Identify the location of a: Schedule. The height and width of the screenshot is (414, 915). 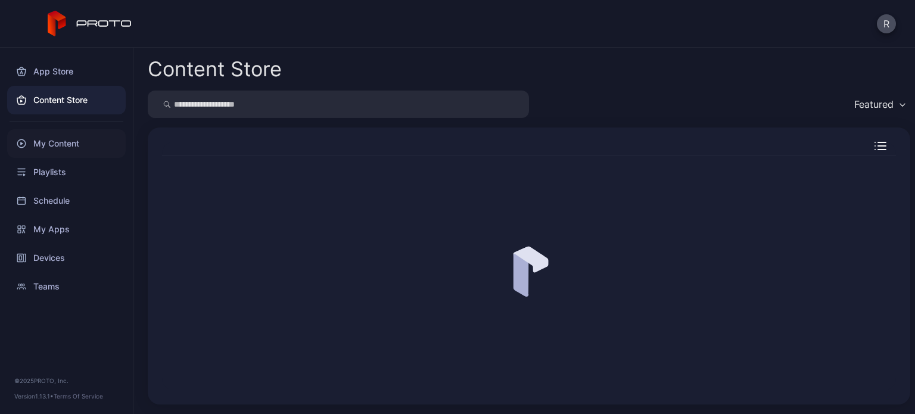
(66, 201).